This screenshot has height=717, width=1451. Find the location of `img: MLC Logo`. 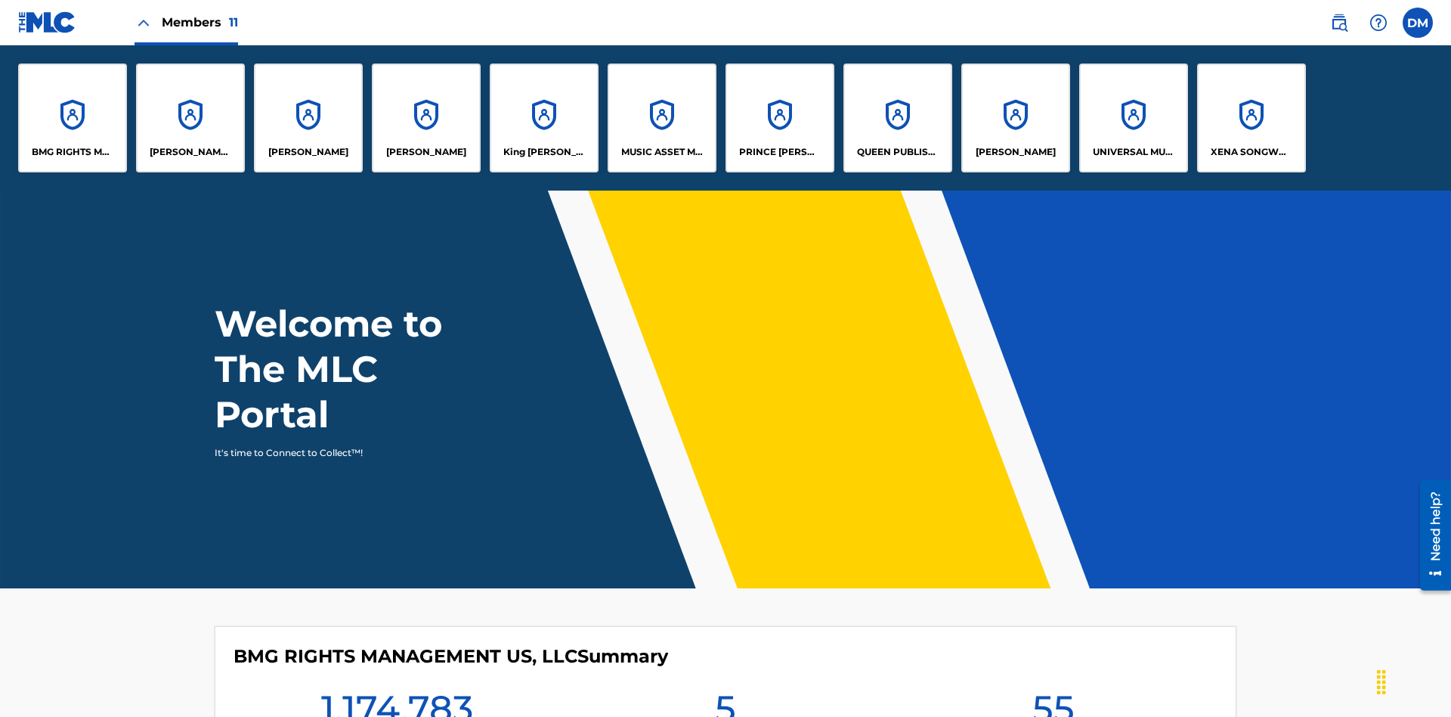

img: MLC Logo is located at coordinates (47, 22).